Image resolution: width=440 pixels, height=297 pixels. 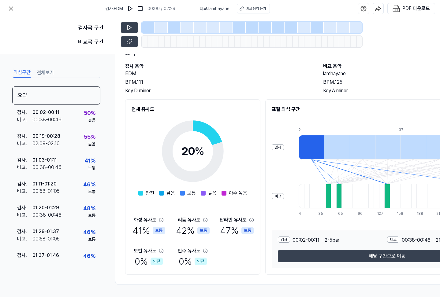 What do you see at coordinates (44, 160) in the screenshot?
I see `div: 01:03 - 01:11` at bounding box center [44, 160].